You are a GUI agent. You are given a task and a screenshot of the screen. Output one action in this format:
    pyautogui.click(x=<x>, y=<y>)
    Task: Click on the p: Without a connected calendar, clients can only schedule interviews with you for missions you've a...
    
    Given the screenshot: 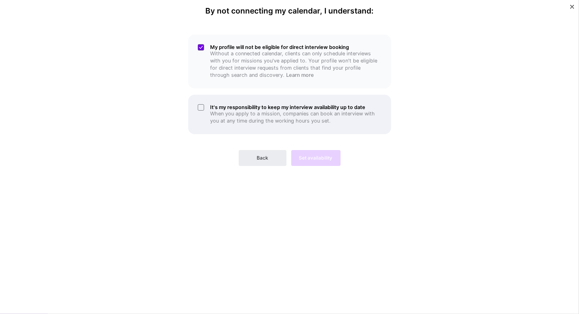 What is the action you would take?
    pyautogui.click(x=296, y=64)
    